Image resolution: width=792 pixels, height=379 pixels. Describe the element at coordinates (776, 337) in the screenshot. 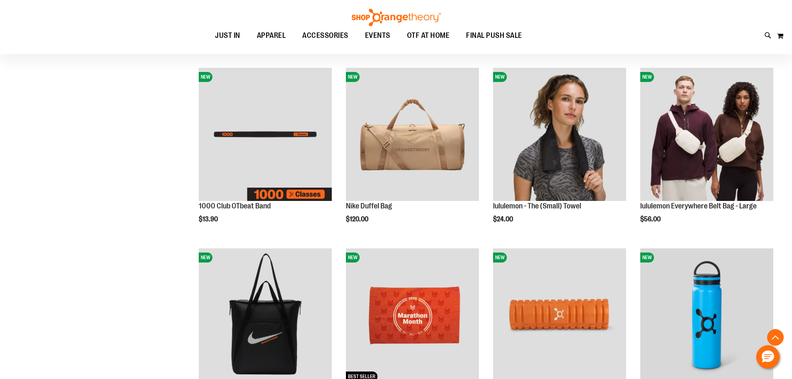

I see `button: Back To Top` at that location.